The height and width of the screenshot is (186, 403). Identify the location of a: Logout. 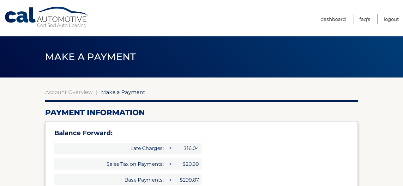
(391, 19).